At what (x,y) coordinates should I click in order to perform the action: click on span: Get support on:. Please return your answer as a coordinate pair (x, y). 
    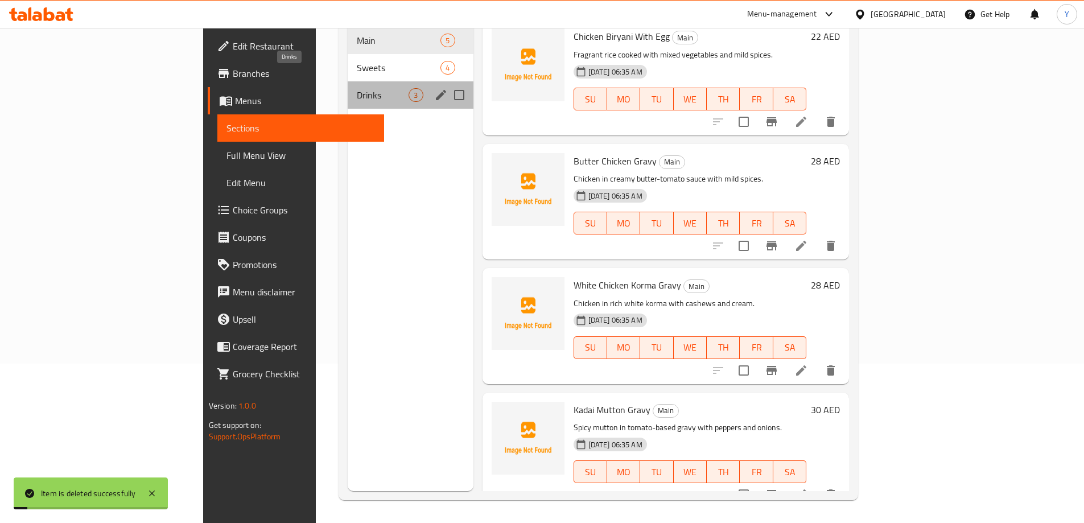
    Looking at the image, I should click on (235, 425).